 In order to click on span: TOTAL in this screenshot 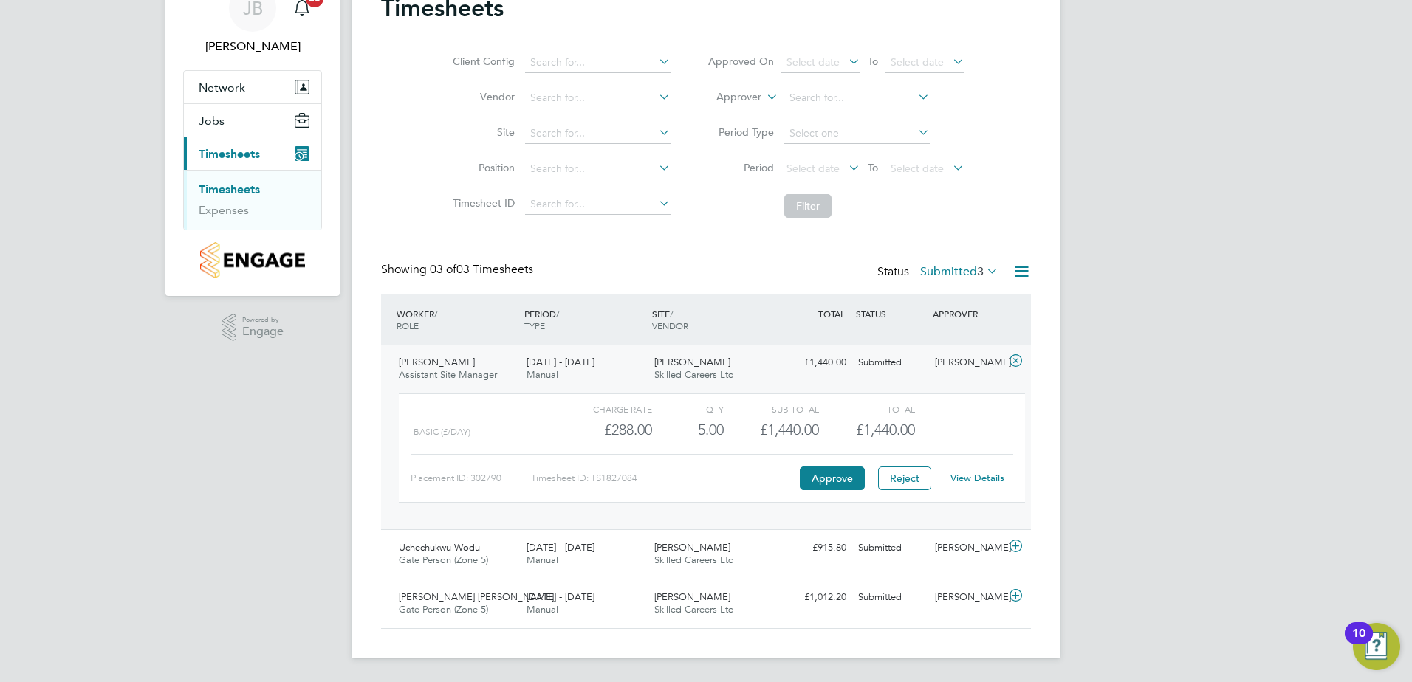, I will do `click(832, 314)`.